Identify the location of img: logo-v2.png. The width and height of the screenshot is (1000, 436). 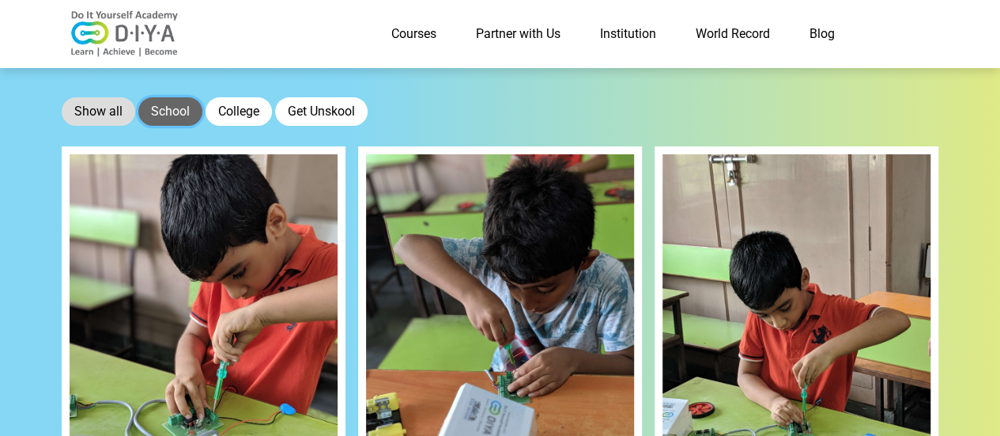
(125, 34).